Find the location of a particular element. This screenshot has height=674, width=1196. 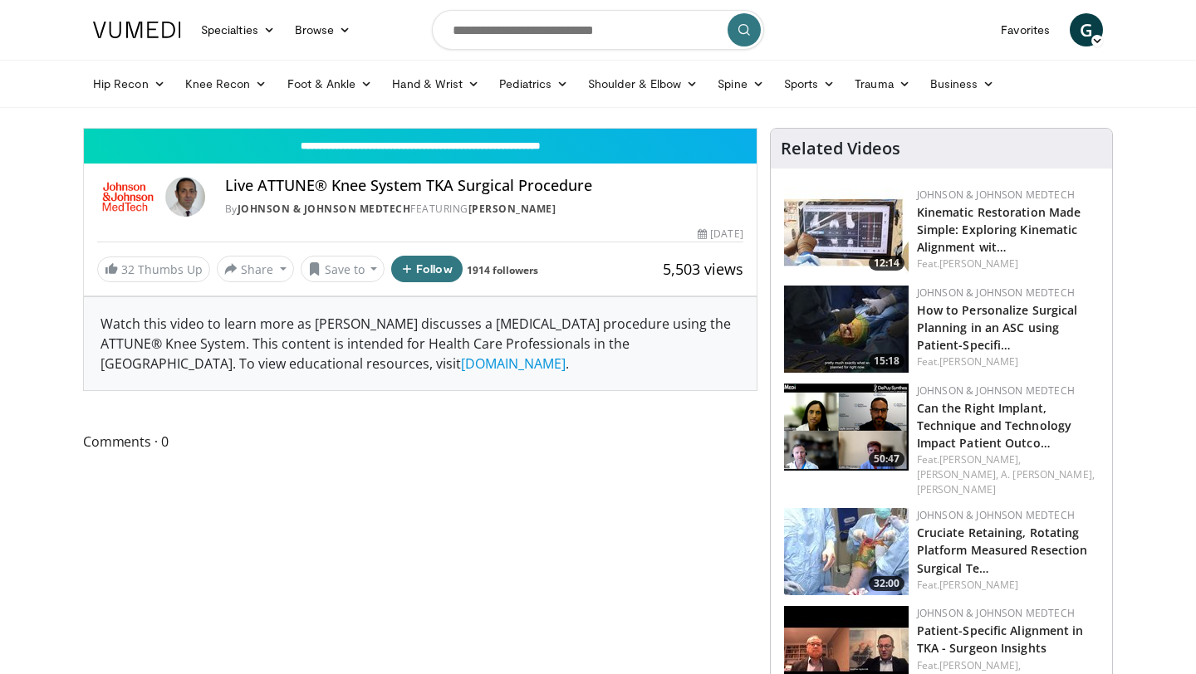

span: Comments 0 is located at coordinates (420, 442).